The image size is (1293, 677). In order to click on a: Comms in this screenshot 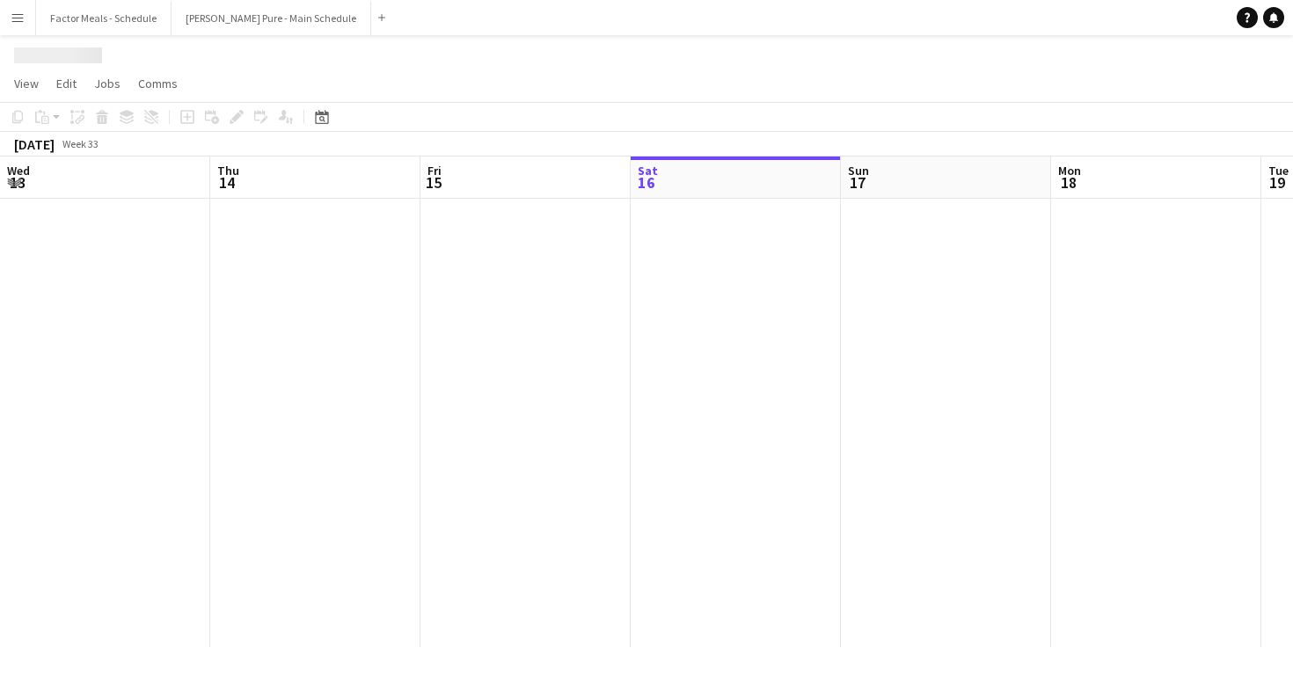, I will do `click(157, 84)`.